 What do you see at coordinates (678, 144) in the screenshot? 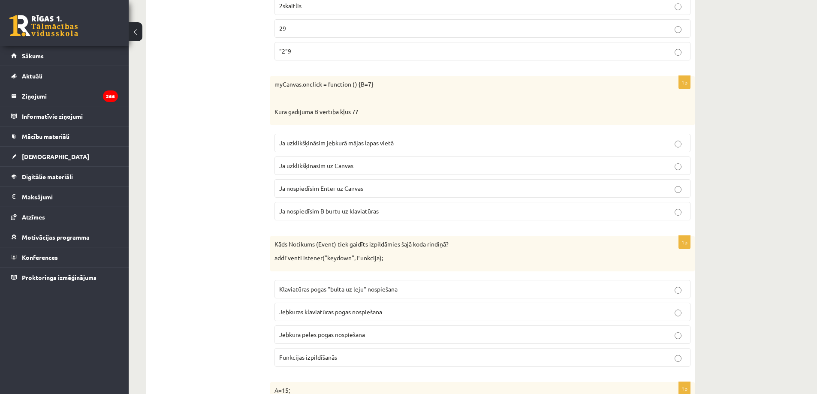
I see `input: Ja uzklikšķināsim jebkurā mājas lapas vietā` at bounding box center [678, 144].